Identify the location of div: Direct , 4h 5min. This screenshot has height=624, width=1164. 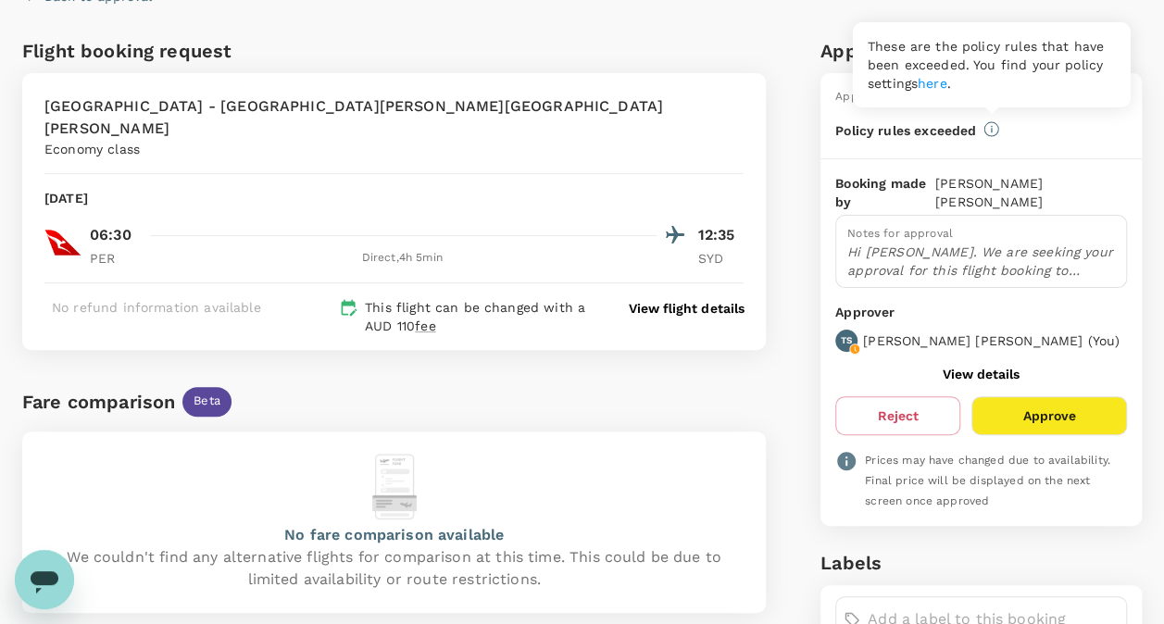
(402, 258).